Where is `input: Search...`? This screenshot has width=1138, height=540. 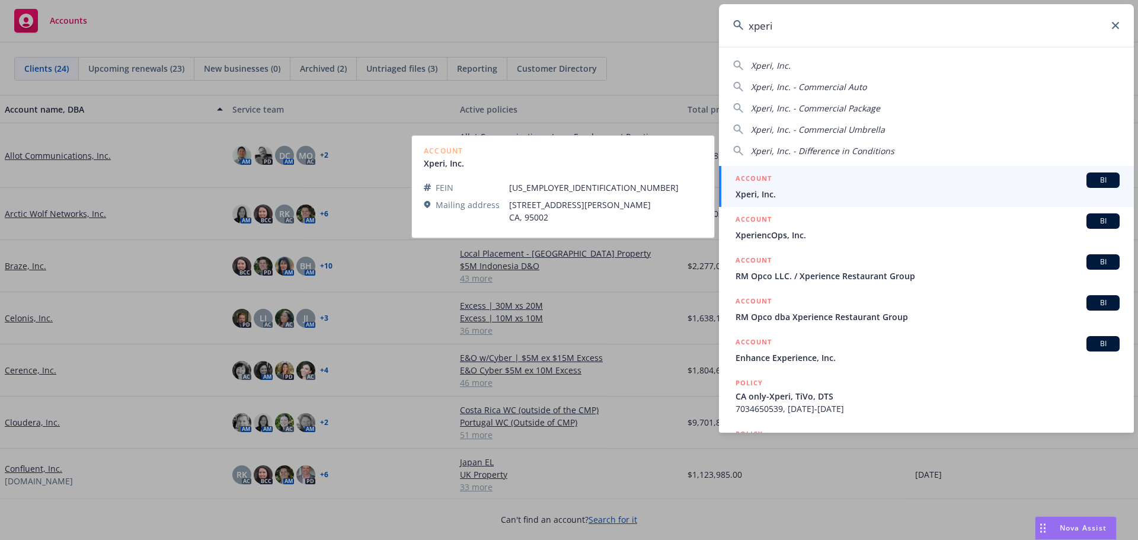 input: Search... is located at coordinates (926, 25).